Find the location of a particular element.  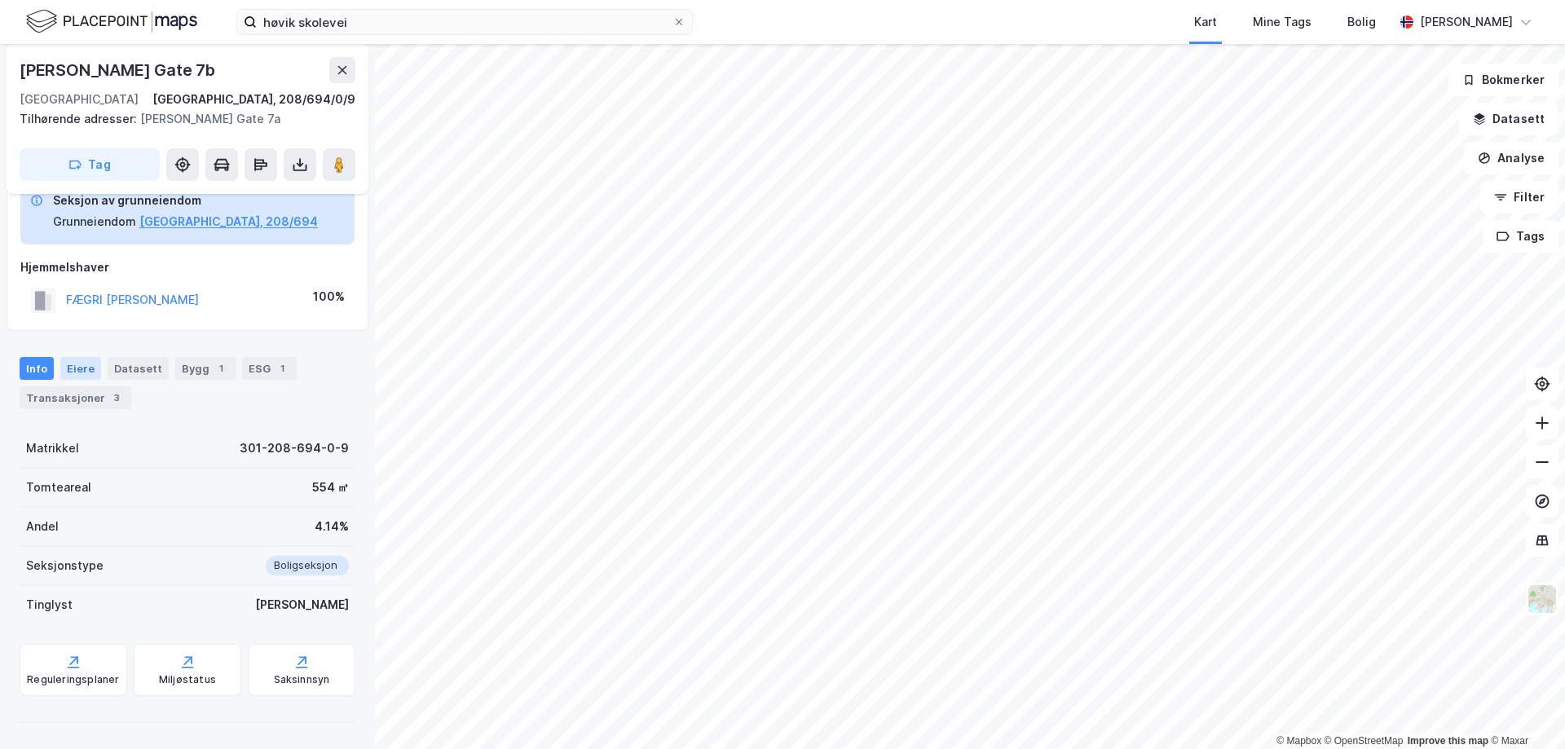

input: Søk på adresse, matrikkel, gårdeiere, leietakere eller personer is located at coordinates (465, 22).